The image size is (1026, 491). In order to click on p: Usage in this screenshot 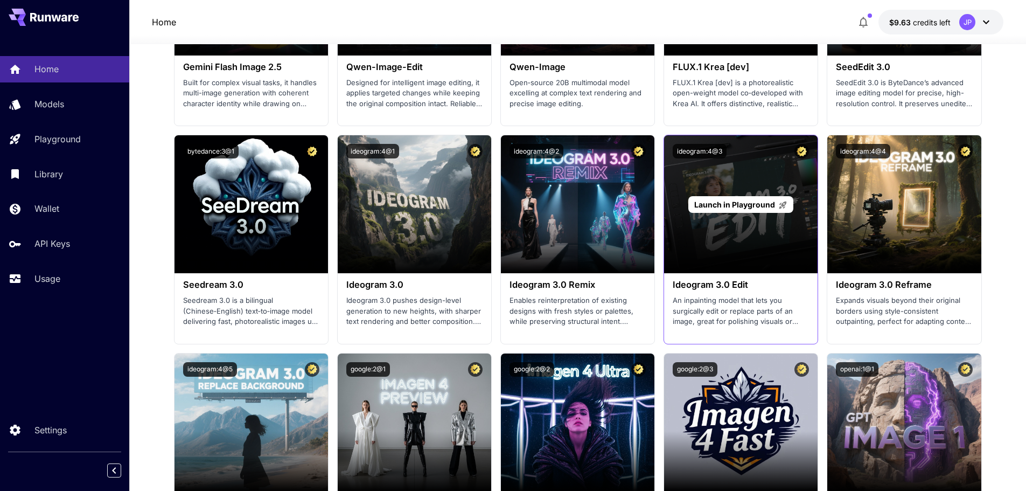, I will do `click(47, 279)`.